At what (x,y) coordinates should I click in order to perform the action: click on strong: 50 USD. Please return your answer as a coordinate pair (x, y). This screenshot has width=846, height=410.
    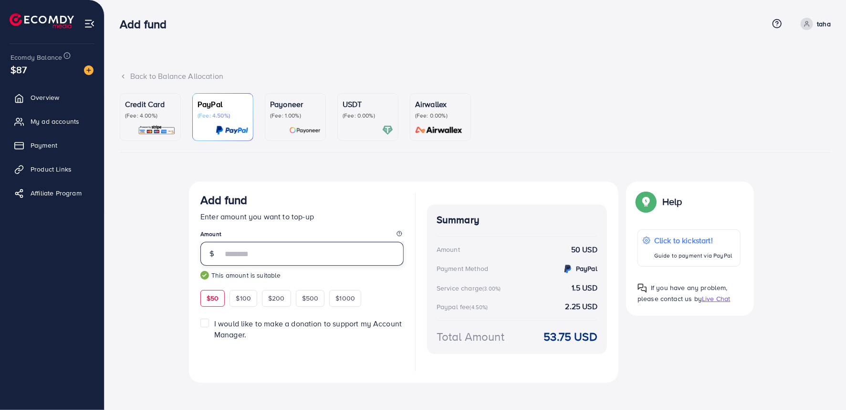
    Looking at the image, I should click on (584, 249).